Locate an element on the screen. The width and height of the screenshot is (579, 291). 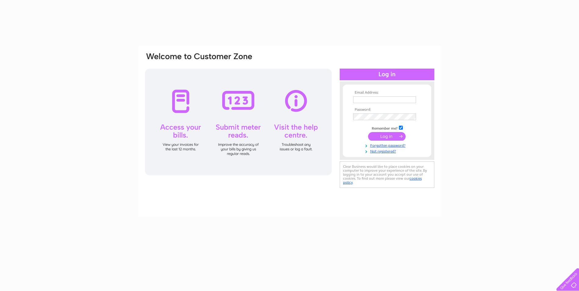
a: Forgotten password? is located at coordinates (387, 145).